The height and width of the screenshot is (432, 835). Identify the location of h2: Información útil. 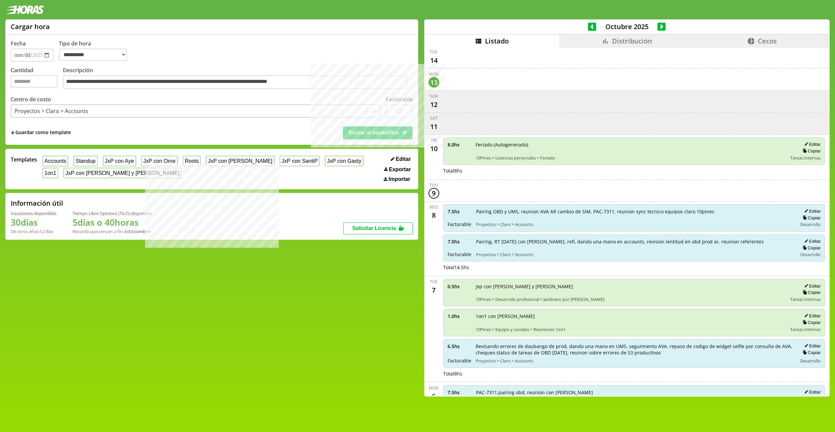
(37, 203).